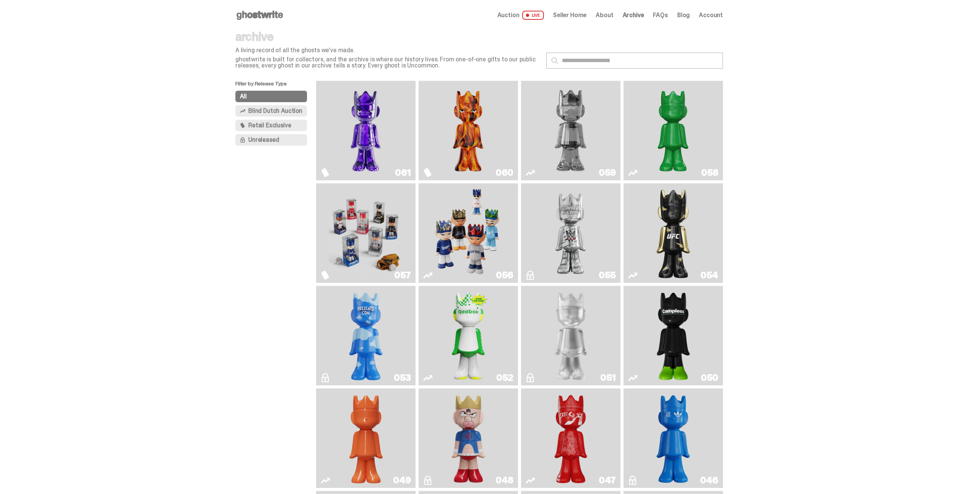 Image resolution: width=964 pixels, height=494 pixels. Describe the element at coordinates (633, 15) in the screenshot. I see `span: Archive` at that location.